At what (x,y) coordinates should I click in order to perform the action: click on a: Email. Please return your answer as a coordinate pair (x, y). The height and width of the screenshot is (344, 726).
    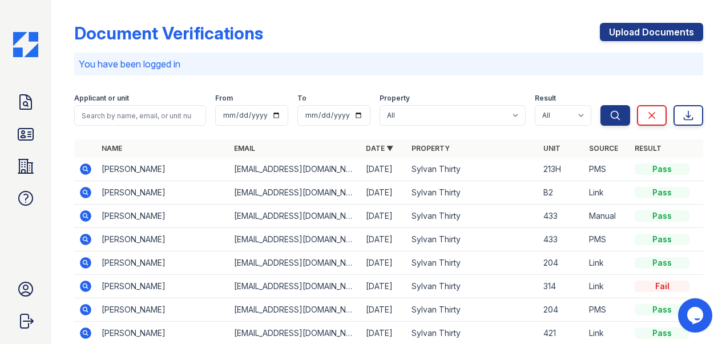
    Looking at the image, I should click on (244, 148).